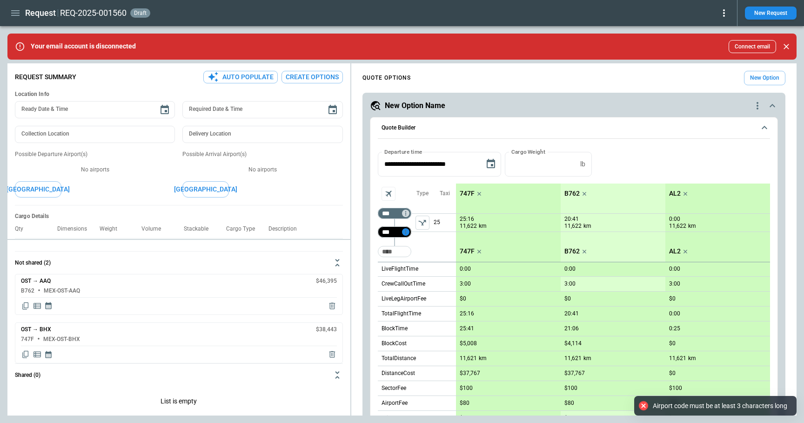 The height and width of the screenshot is (423, 804). I want to click on h6: B762, so click(27, 290).